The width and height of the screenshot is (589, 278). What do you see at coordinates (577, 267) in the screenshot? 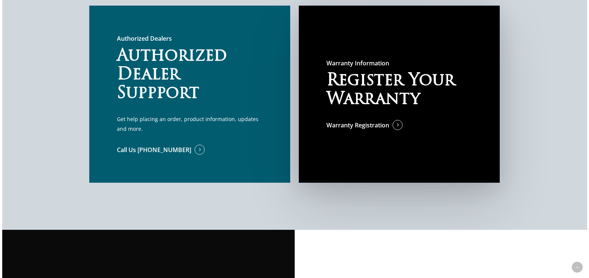
I see `a: Back to top` at bounding box center [577, 267].